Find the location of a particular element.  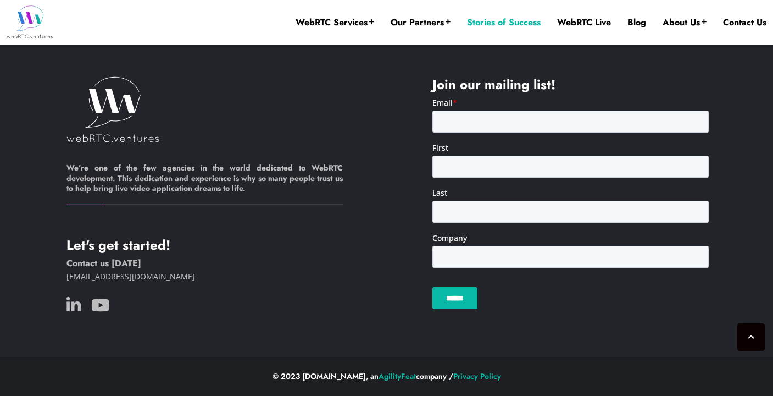

h6: We’re one of the few agencies in the world dedicated to WebRTC development. This dedication and e... is located at coordinates (204, 184).